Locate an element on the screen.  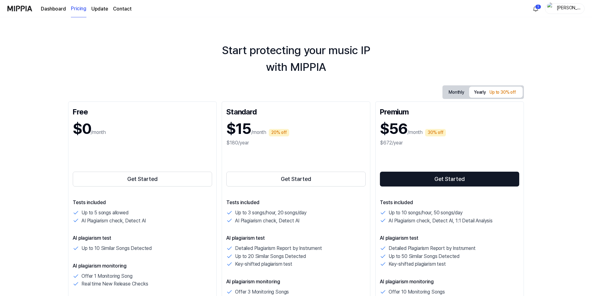
div: Premium is located at coordinates (450, 111).